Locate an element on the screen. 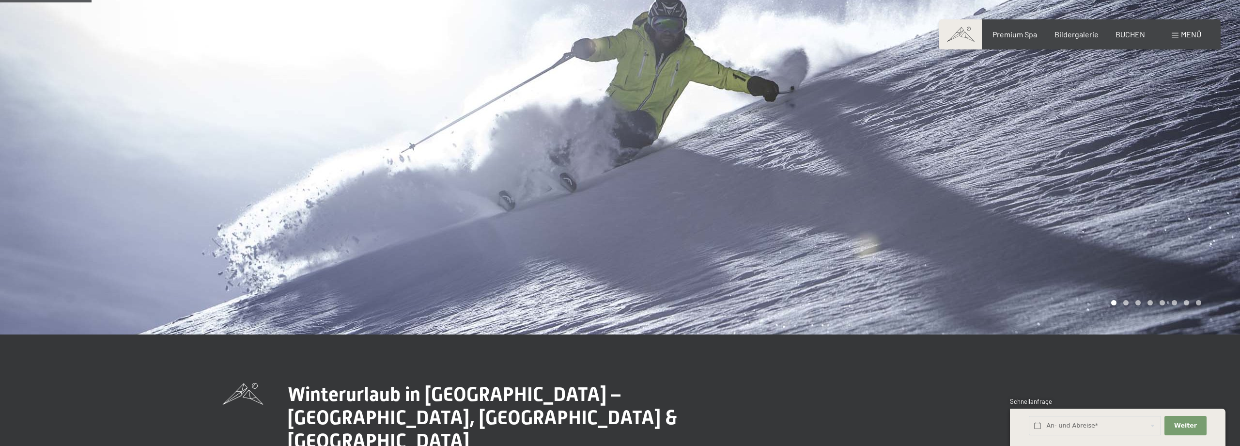 This screenshot has width=1240, height=446. a: Bildergalerie is located at coordinates (1077, 34).